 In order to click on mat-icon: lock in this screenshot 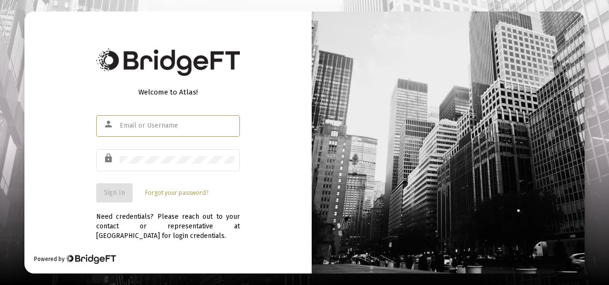, I will do `click(109, 158)`.